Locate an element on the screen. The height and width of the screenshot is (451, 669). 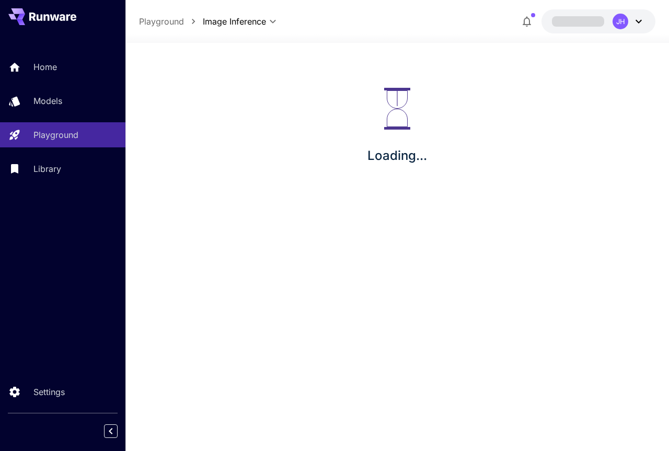
p: Loading... is located at coordinates (397, 156).